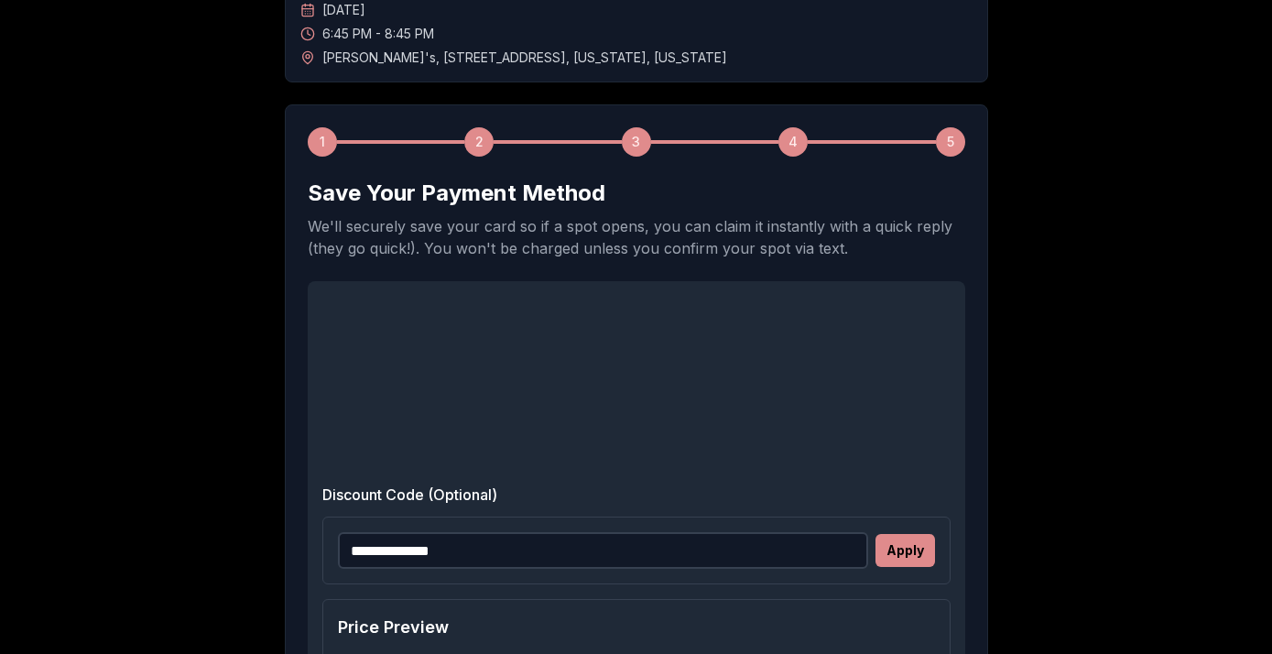 The height and width of the screenshot is (654, 1272). I want to click on label: Discount Code (Optional), so click(637, 495).